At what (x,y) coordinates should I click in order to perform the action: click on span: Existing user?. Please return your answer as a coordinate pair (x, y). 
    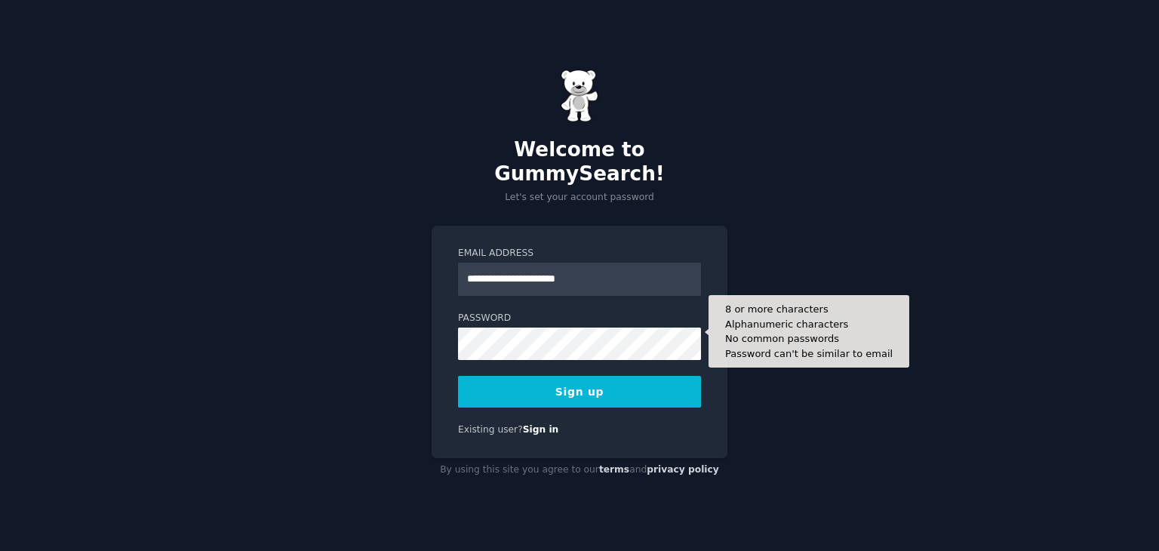
    Looking at the image, I should click on (491, 429).